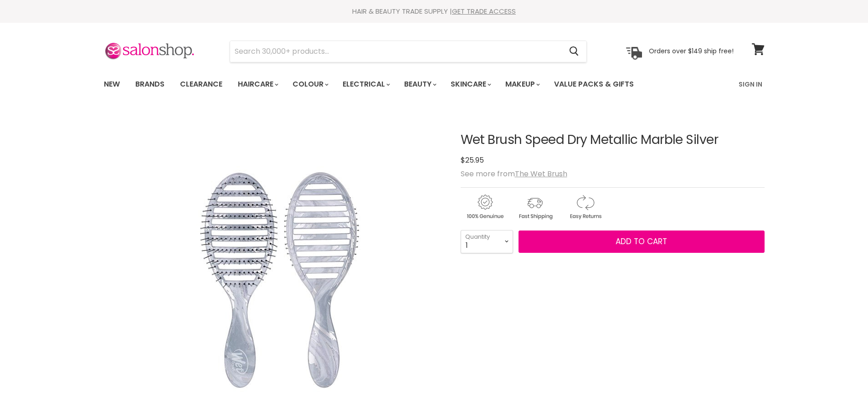 This screenshot has height=415, width=868. I want to click on a: Sign In, so click(751, 84).